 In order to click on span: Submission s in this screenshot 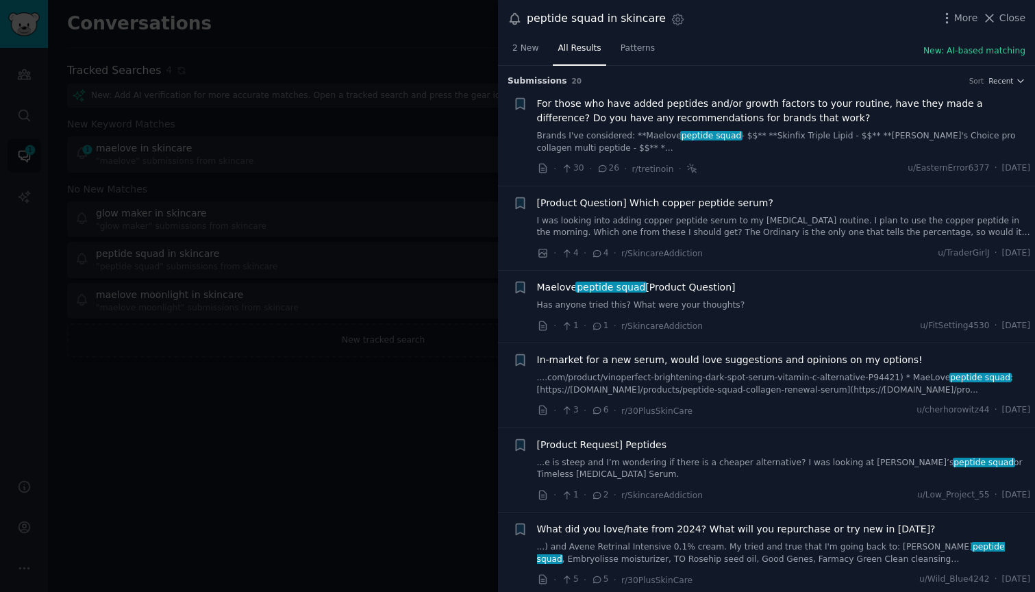, I will do `click(537, 82)`.